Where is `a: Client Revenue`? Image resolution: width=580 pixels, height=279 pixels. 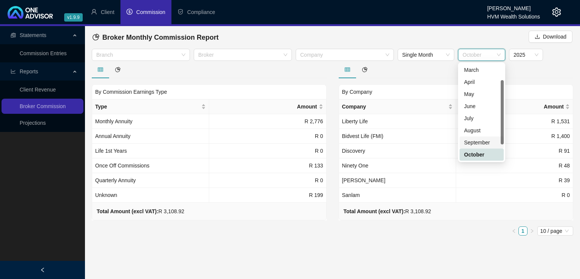
a: Client Revenue is located at coordinates (38, 90).